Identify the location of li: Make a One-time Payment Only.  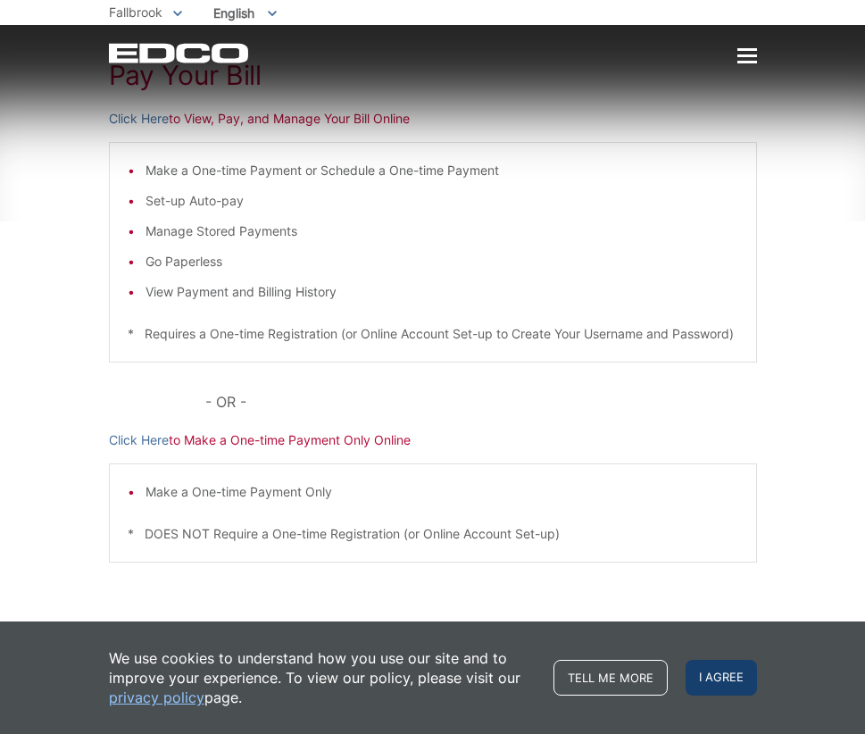
(442, 492).